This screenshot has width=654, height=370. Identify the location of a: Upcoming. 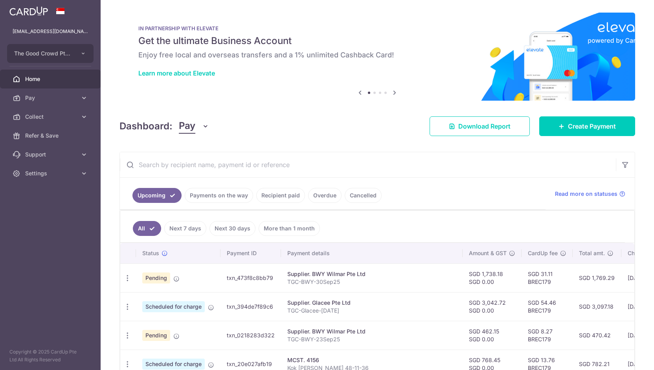
(157, 195).